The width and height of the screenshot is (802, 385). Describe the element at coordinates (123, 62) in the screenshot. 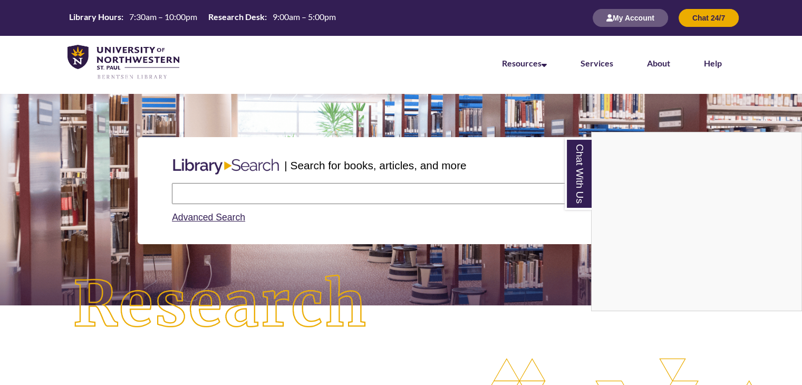

I see `img: UNWSP Library Logo` at that location.